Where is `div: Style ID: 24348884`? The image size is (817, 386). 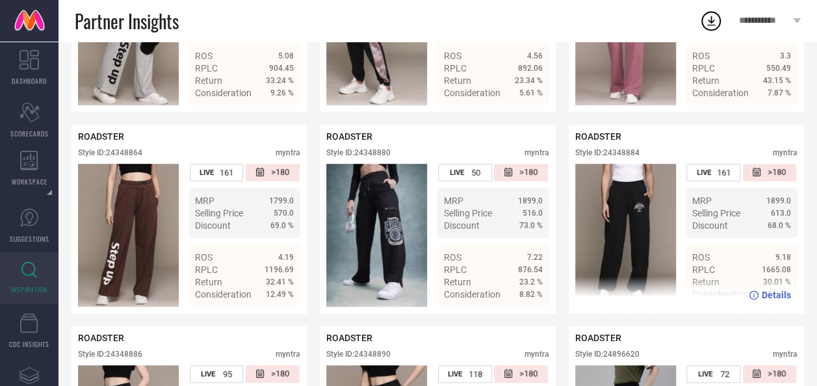 div: Style ID: 24348884 is located at coordinates (607, 153).